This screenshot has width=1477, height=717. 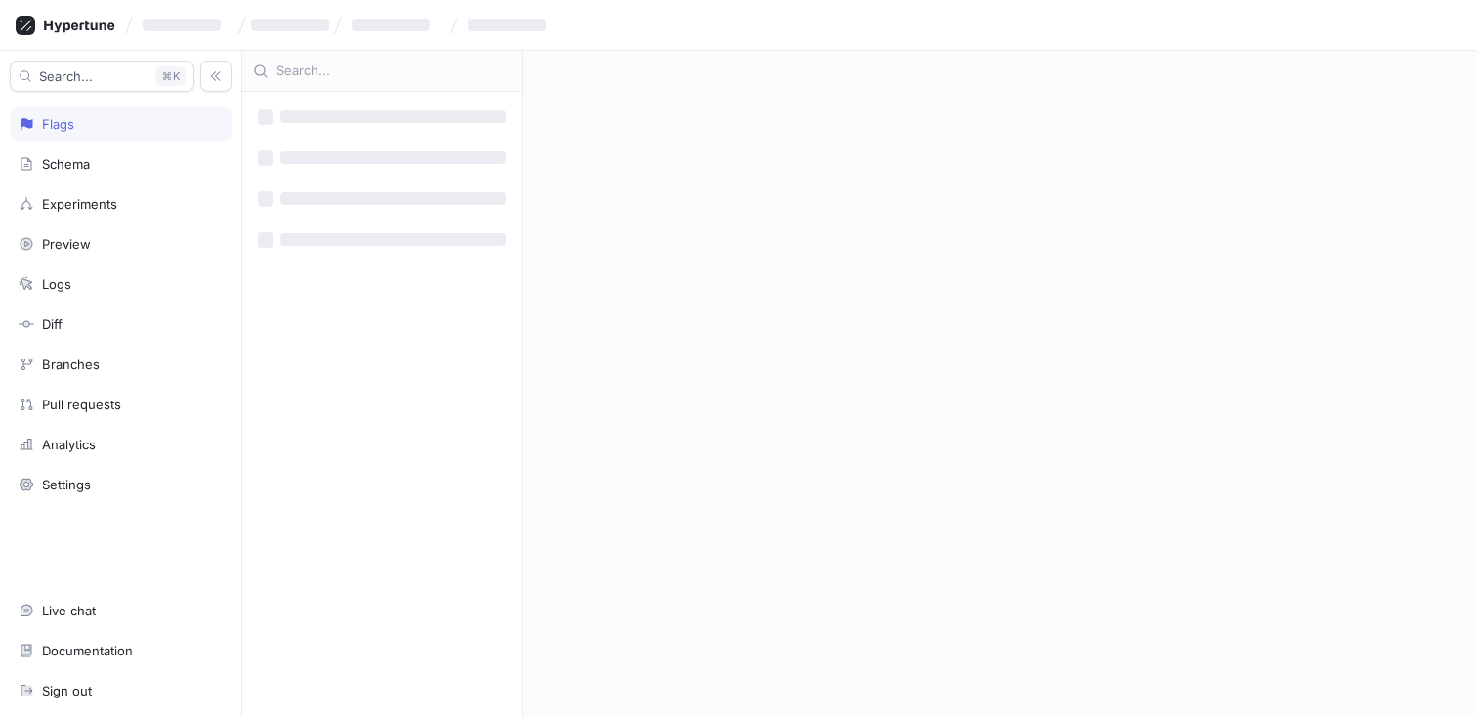 What do you see at coordinates (79, 204) in the screenshot?
I see `div: Experiments` at bounding box center [79, 204].